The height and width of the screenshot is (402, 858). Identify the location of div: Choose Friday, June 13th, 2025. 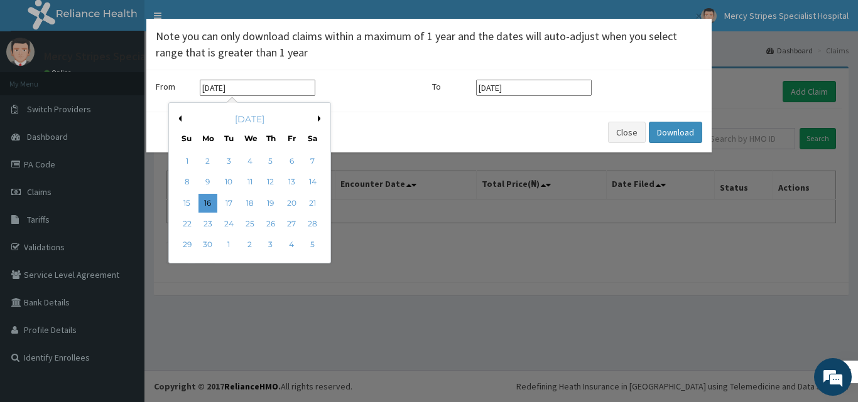
(291, 183).